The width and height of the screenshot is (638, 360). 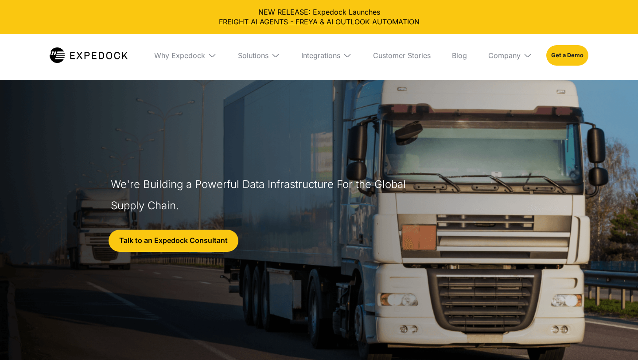 What do you see at coordinates (319, 17) in the screenshot?
I see `div: NEW RELEASE: Expedock Launches` at bounding box center [319, 17].